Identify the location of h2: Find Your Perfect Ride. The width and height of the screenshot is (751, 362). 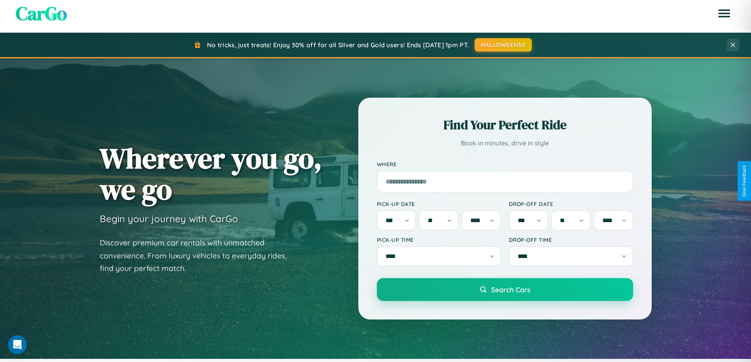
(505, 125).